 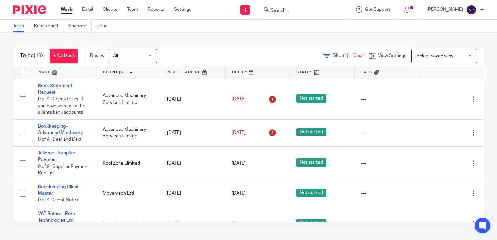 I want to click on span: Select saved view, so click(x=435, y=56).